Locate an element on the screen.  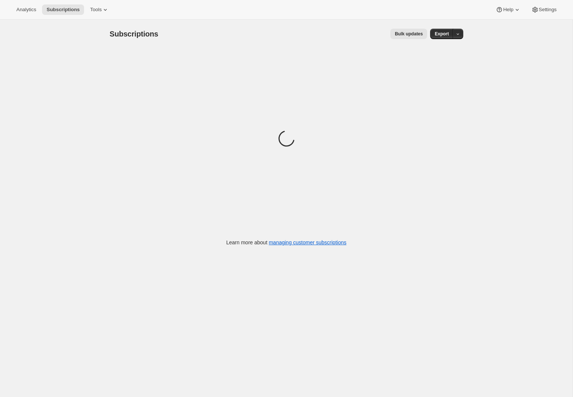
button: Subscriptions is located at coordinates (63, 10).